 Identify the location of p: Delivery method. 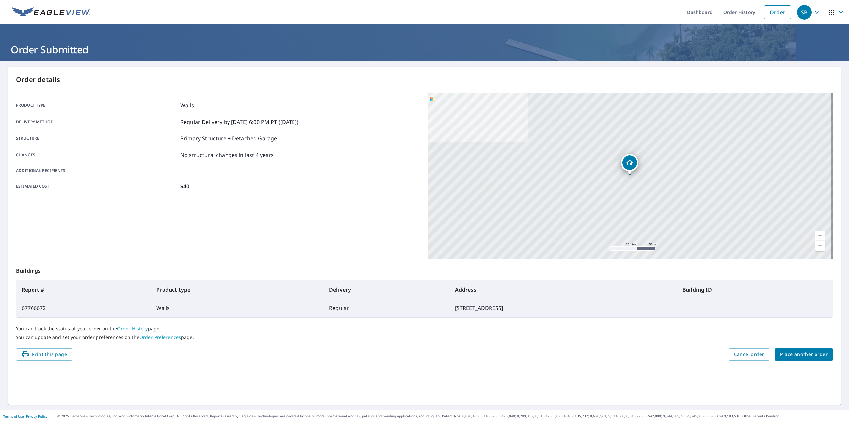
(97, 122).